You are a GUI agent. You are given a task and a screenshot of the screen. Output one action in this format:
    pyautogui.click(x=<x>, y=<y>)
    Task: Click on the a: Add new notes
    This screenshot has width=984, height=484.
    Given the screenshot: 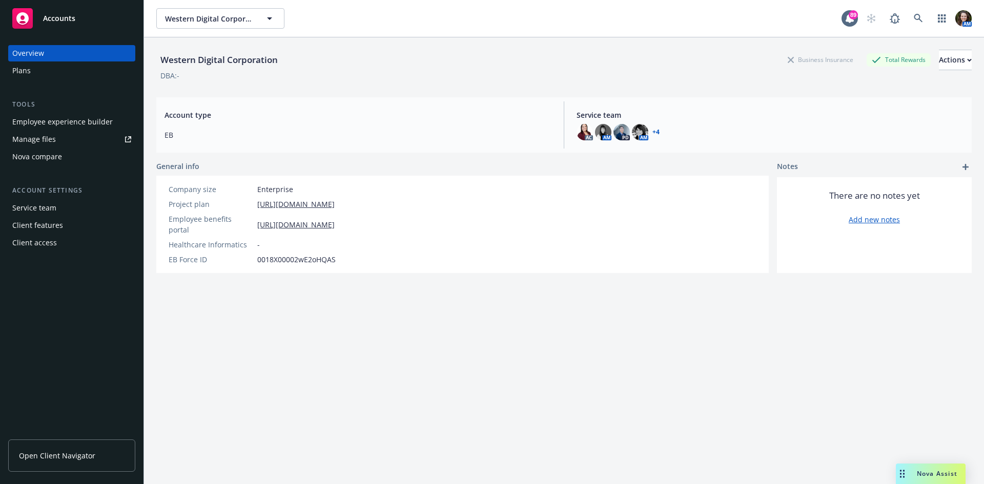 What is the action you would take?
    pyautogui.click(x=874, y=219)
    